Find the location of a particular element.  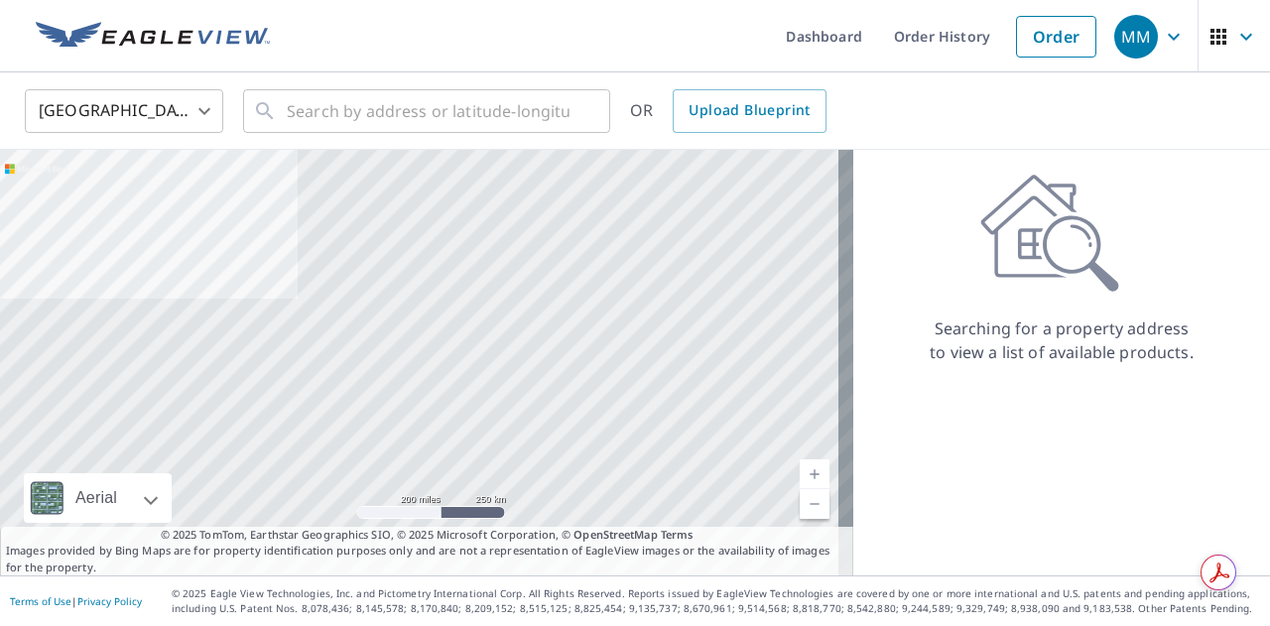

span: © 2025 TomTom, Earthstar Geographics SIO, © 2025 Microsoft Corporation, © is located at coordinates (427, 535).